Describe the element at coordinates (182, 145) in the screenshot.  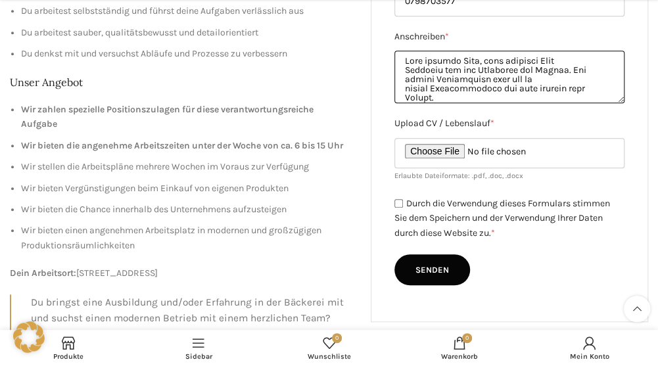
I see `strong: Wir bieten die angenehme Arbeitszeiten unter der Woche von ca. 6 bis 15 Uhr` at that location.